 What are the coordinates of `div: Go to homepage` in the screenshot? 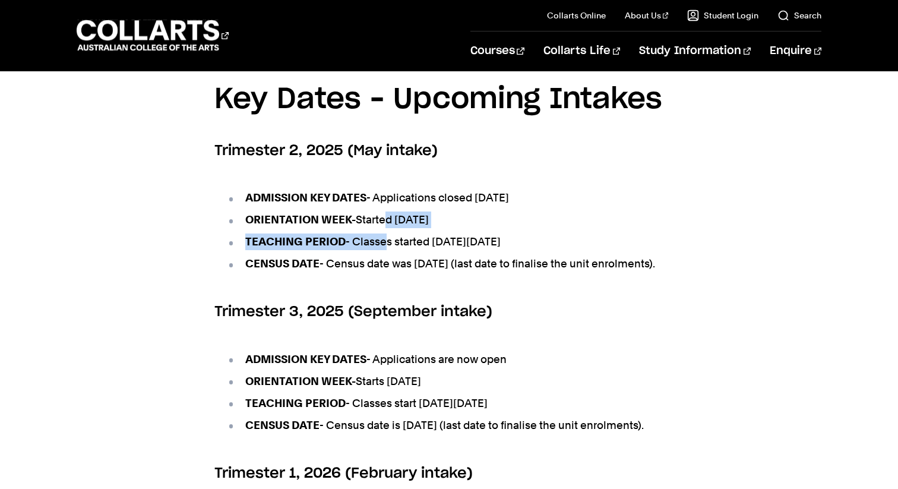 It's located at (153, 35).